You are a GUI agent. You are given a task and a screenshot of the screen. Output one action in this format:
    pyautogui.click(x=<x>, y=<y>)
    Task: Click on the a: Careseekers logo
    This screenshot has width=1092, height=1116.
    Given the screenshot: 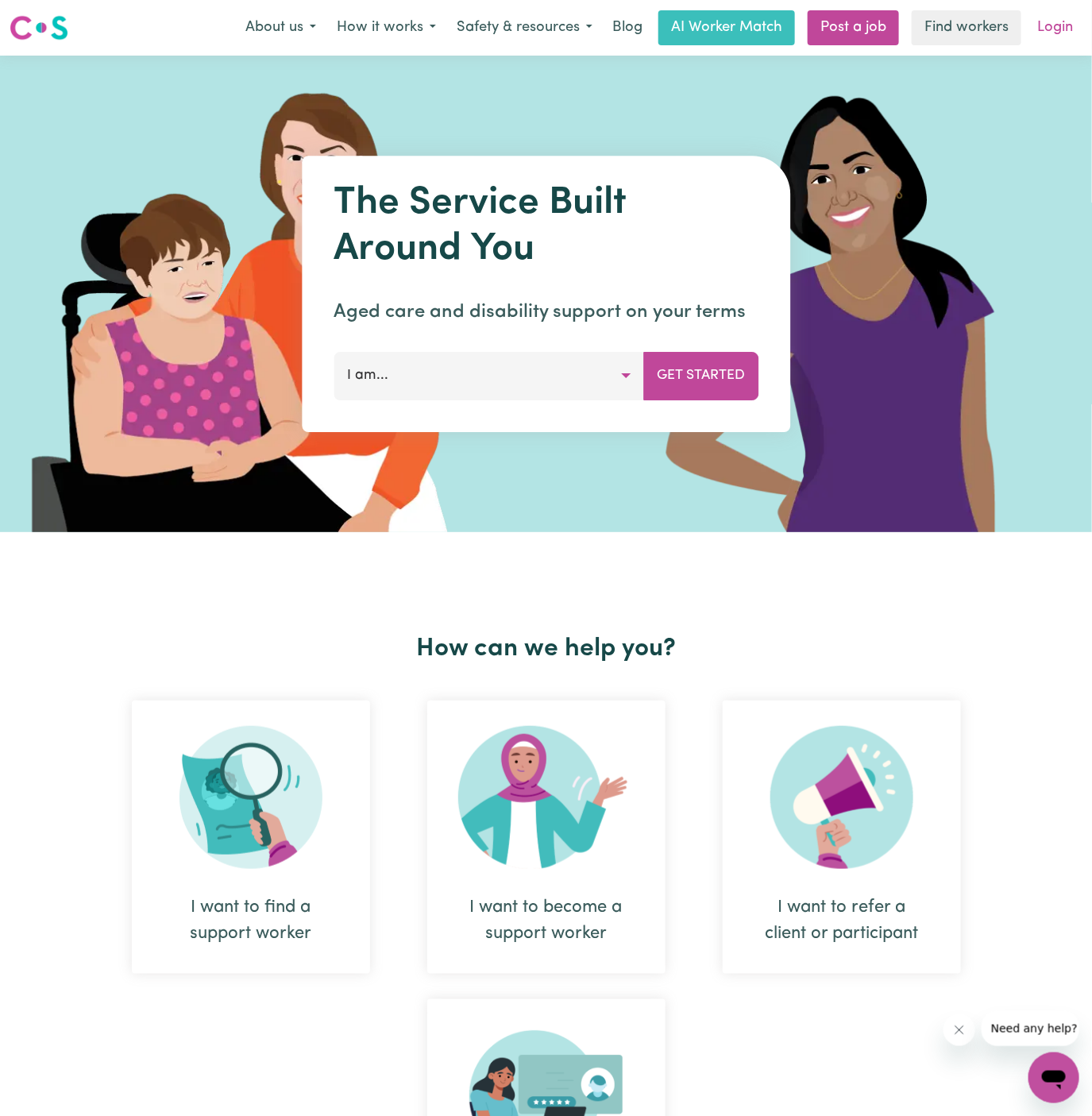 What is the action you would take?
    pyautogui.click(x=39, y=28)
    